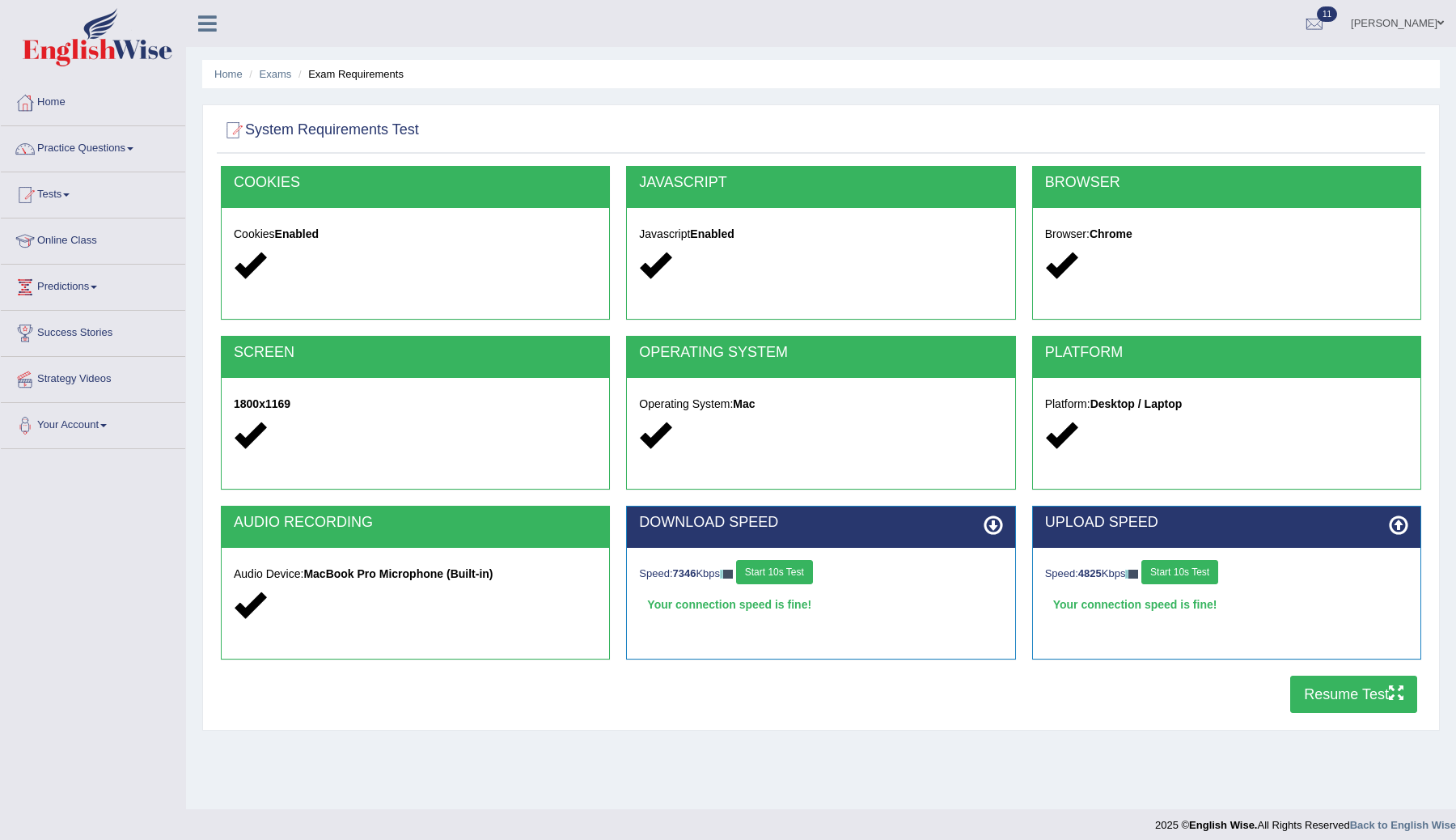 The height and width of the screenshot is (840, 1456). I want to click on h5: Platform:, so click(1227, 404).